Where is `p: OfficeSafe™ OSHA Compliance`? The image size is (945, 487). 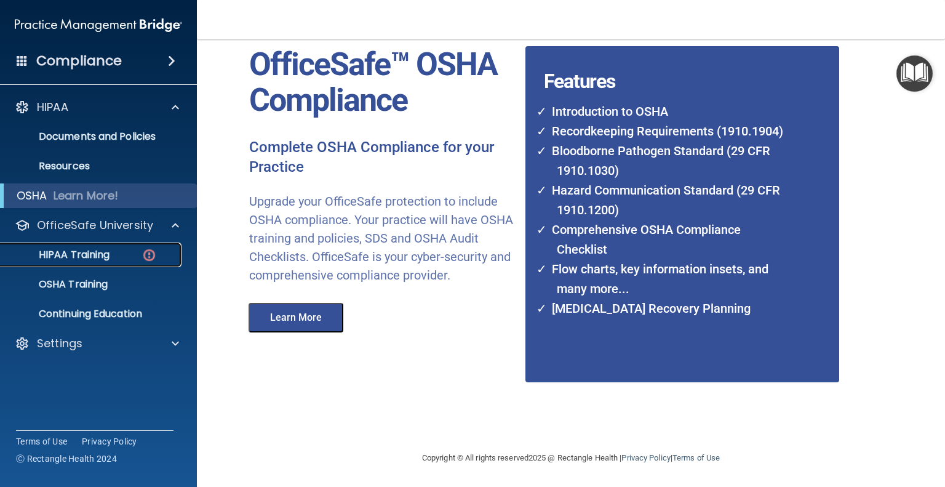
p: OfficeSafe™ OSHA Compliance is located at coordinates (383, 82).